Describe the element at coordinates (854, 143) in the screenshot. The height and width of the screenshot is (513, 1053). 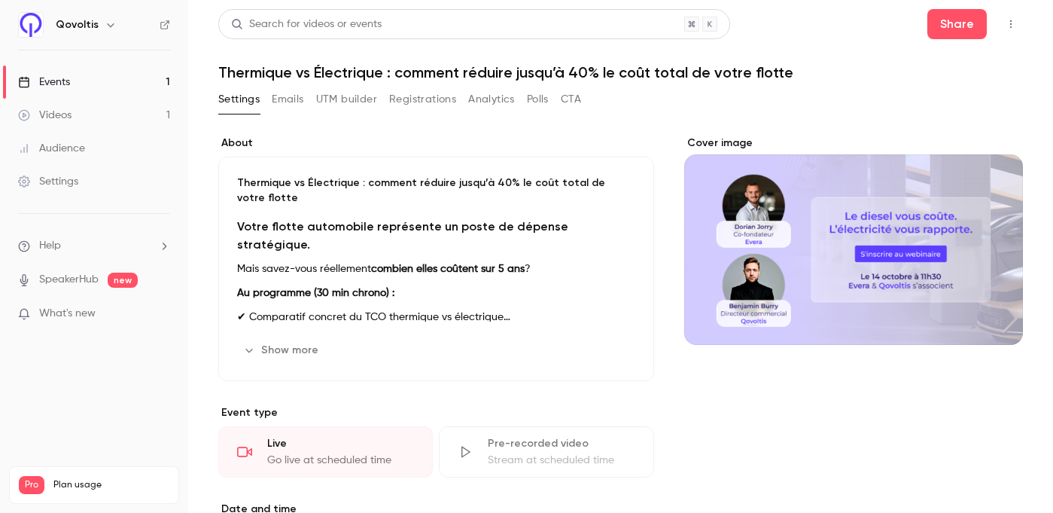
I see `label: Cover image` at that location.